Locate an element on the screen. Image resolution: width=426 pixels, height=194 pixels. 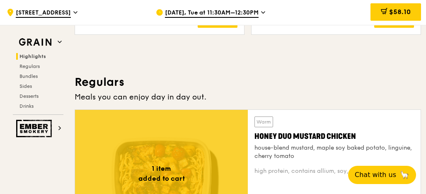
div: Honey Duo Mustard Chicken is located at coordinates (334, 136).